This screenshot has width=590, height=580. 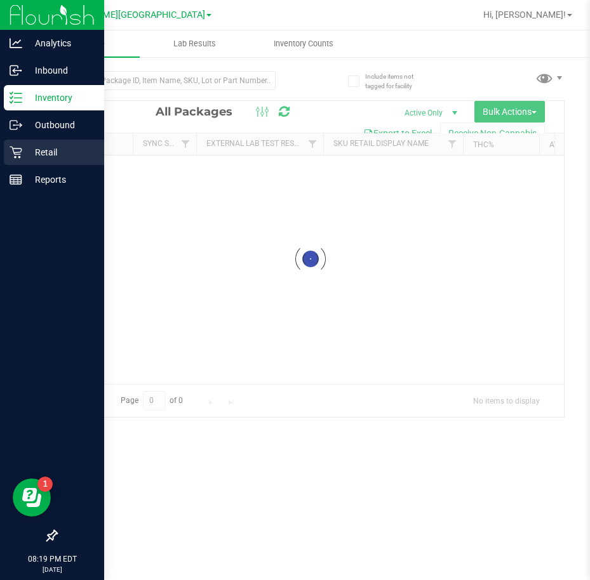 What do you see at coordinates (194, 44) in the screenshot?
I see `span: Lab Results` at bounding box center [194, 44].